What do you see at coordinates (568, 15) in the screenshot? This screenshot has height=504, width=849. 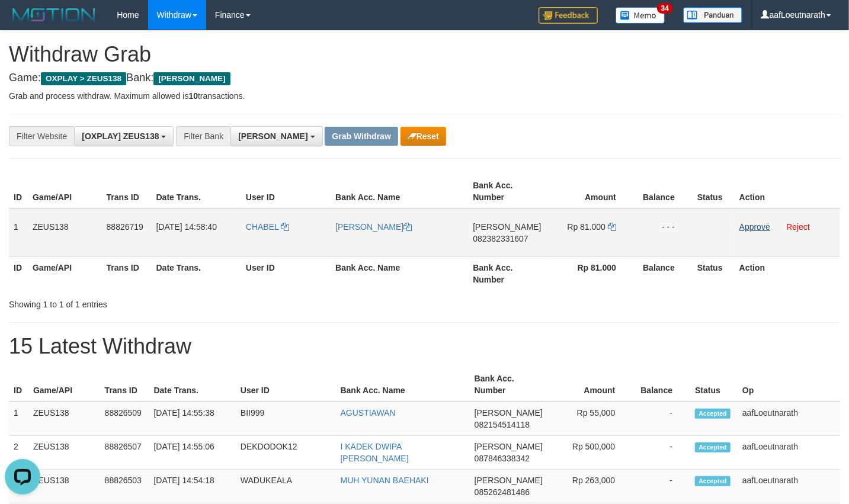 I see `img: Feedback.jpg` at bounding box center [568, 15].